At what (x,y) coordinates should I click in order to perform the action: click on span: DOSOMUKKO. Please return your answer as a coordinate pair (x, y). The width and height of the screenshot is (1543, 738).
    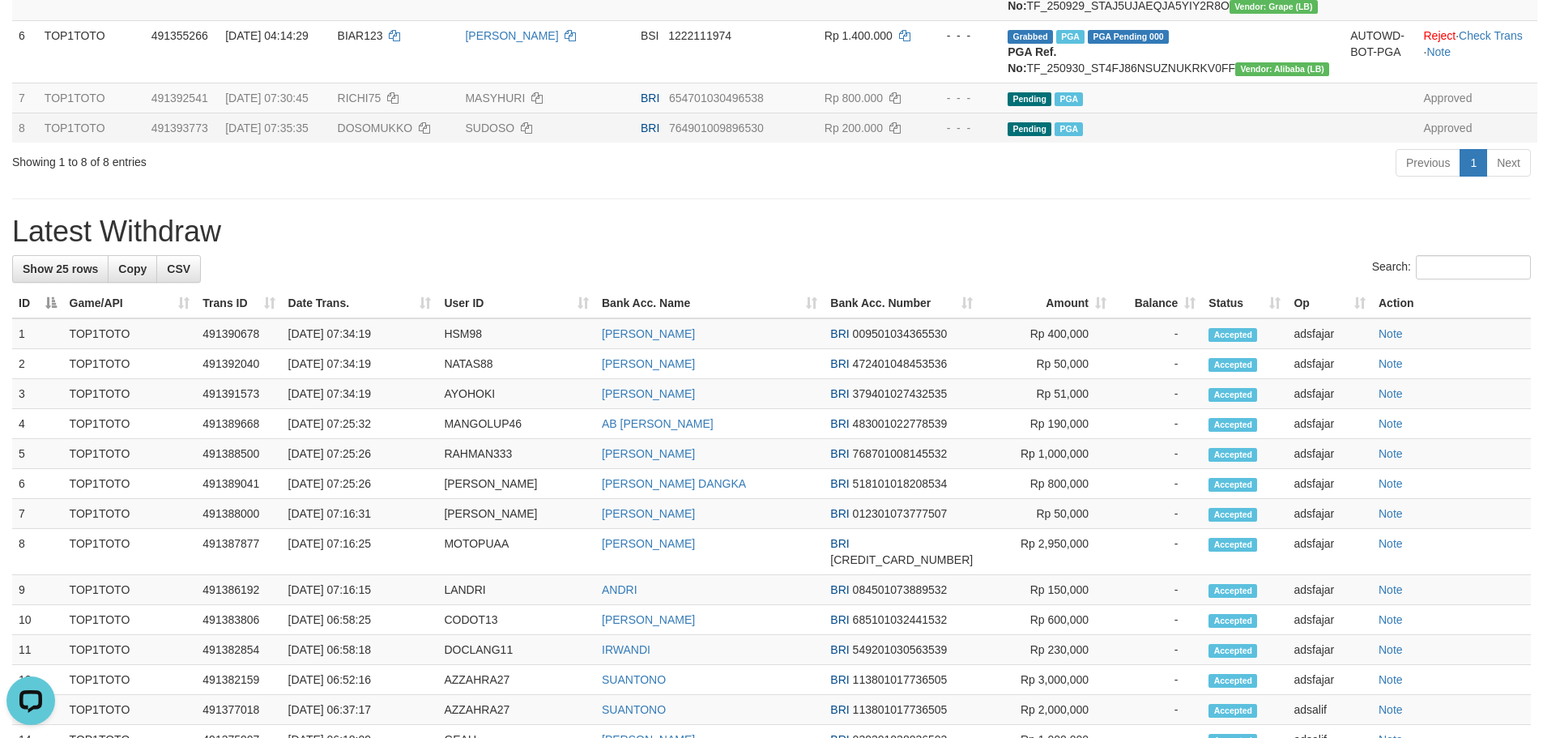
    Looking at the image, I should click on (375, 128).